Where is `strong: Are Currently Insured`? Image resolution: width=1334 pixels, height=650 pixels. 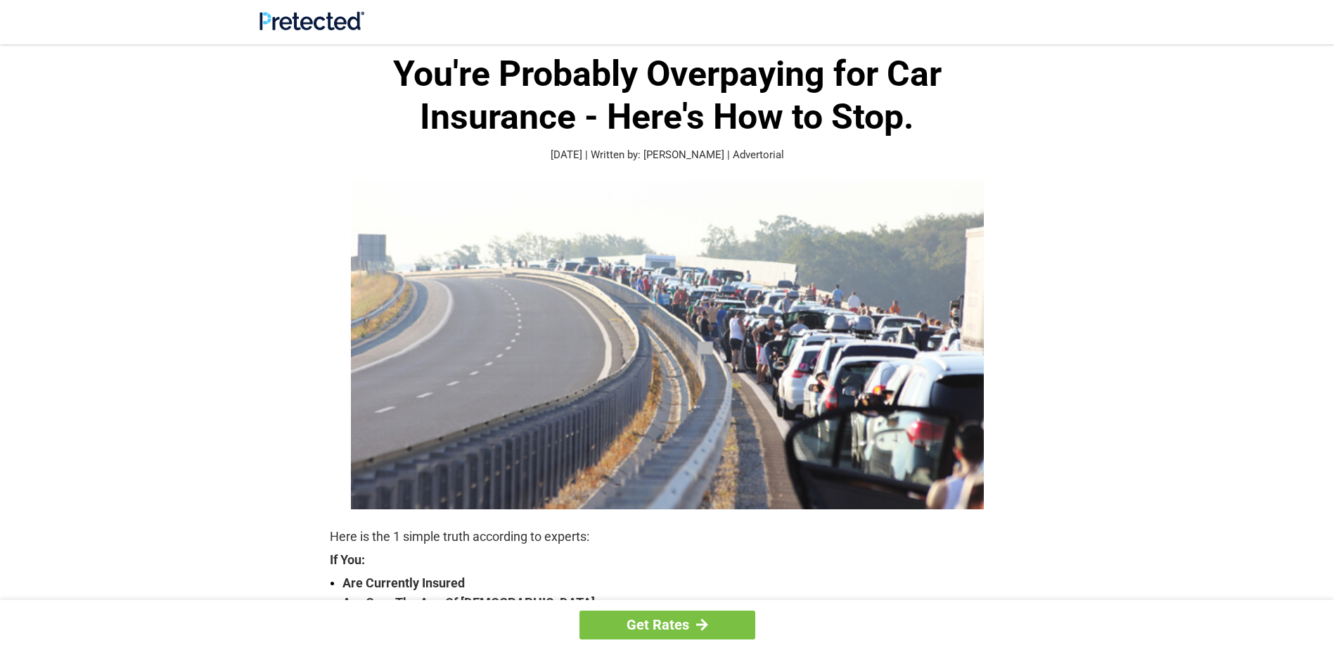 strong: Are Currently Insured is located at coordinates (674, 583).